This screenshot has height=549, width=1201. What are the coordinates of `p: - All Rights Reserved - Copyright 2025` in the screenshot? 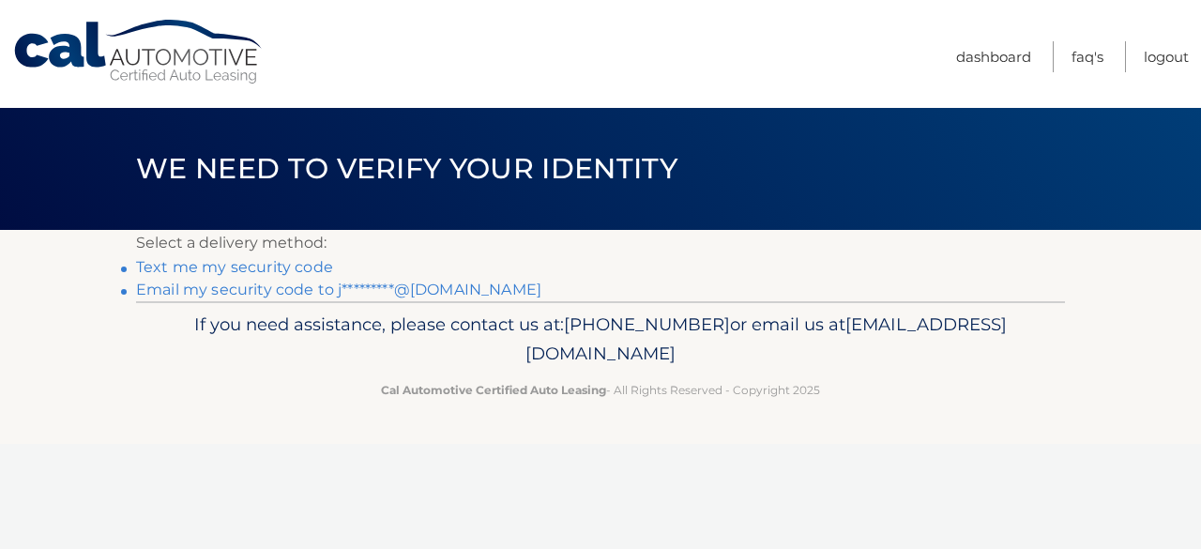 It's located at (600, 389).